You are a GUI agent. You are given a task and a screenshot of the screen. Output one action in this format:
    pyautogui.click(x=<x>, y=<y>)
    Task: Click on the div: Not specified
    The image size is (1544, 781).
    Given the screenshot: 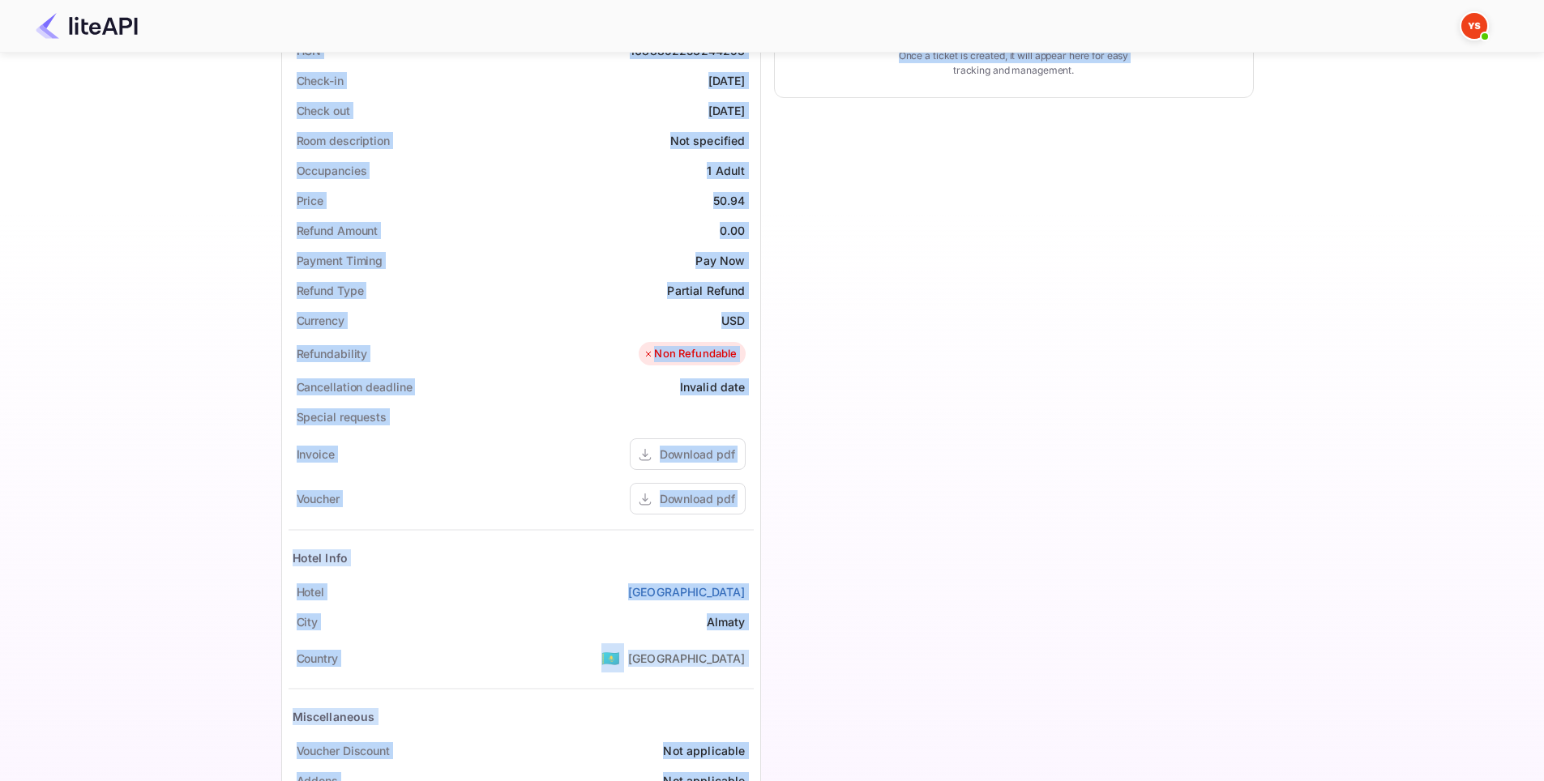 What is the action you would take?
    pyautogui.click(x=708, y=140)
    